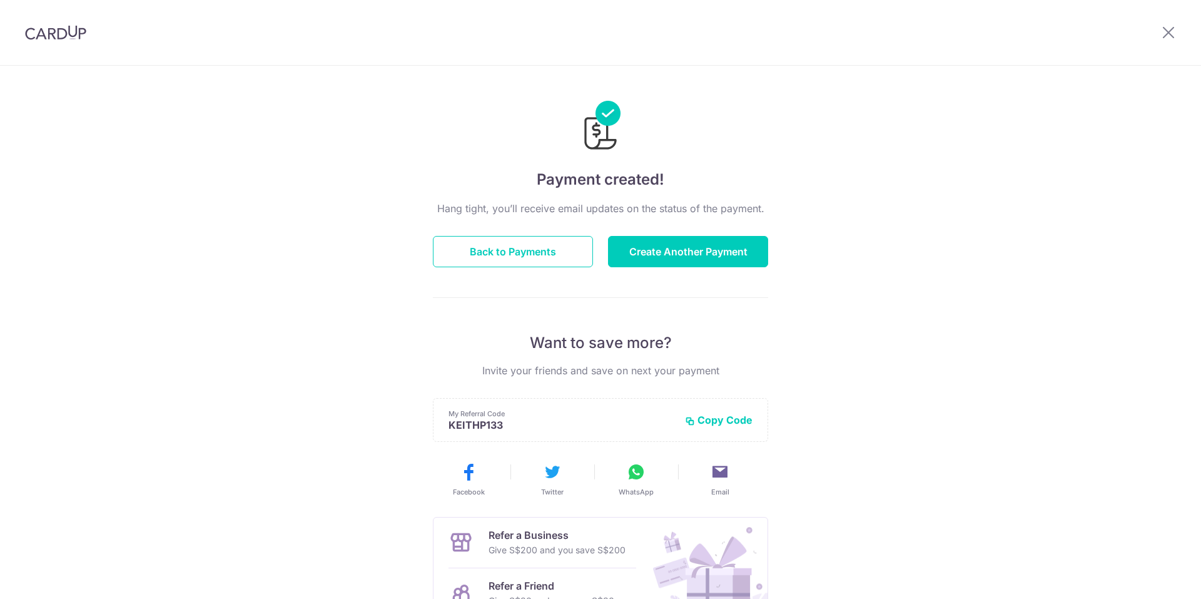 The image size is (1201, 599). I want to click on button: Create Another Payment, so click(688, 251).